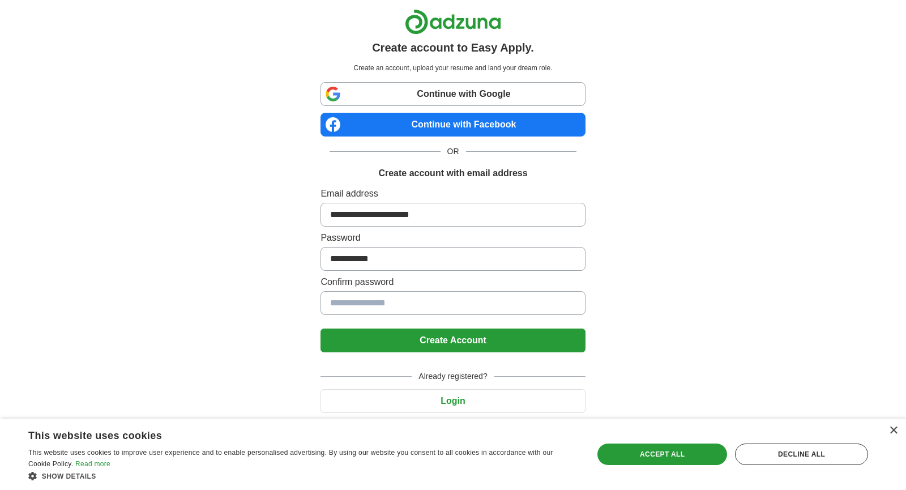 The width and height of the screenshot is (906, 490). What do you see at coordinates (453, 194) in the screenshot?
I see `label: Email address` at bounding box center [453, 194].